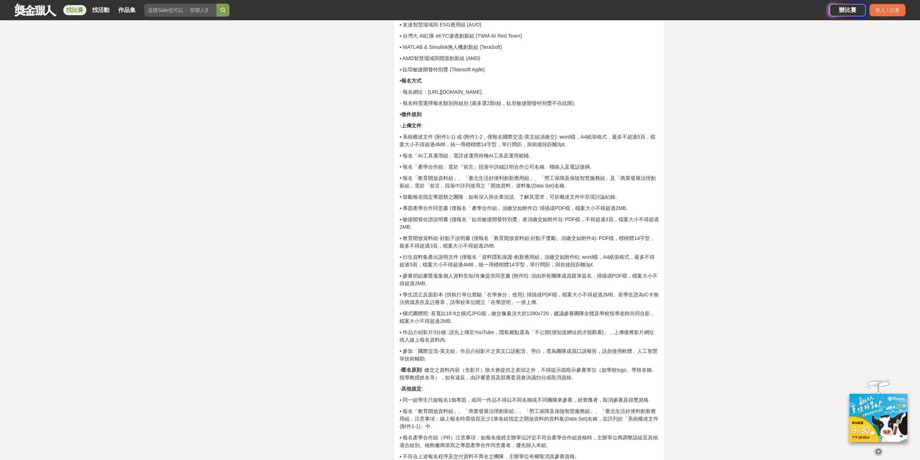  Describe the element at coordinates (529, 279) in the screenshot. I see `p: ▪ 參賽切結書暨蒐集個人資料告知/肖像提供同意書 (附件5): 須由所有團隊成員親筆簽名，掃描成PDF檔，檔案大小不得超過2MB.` at that location.